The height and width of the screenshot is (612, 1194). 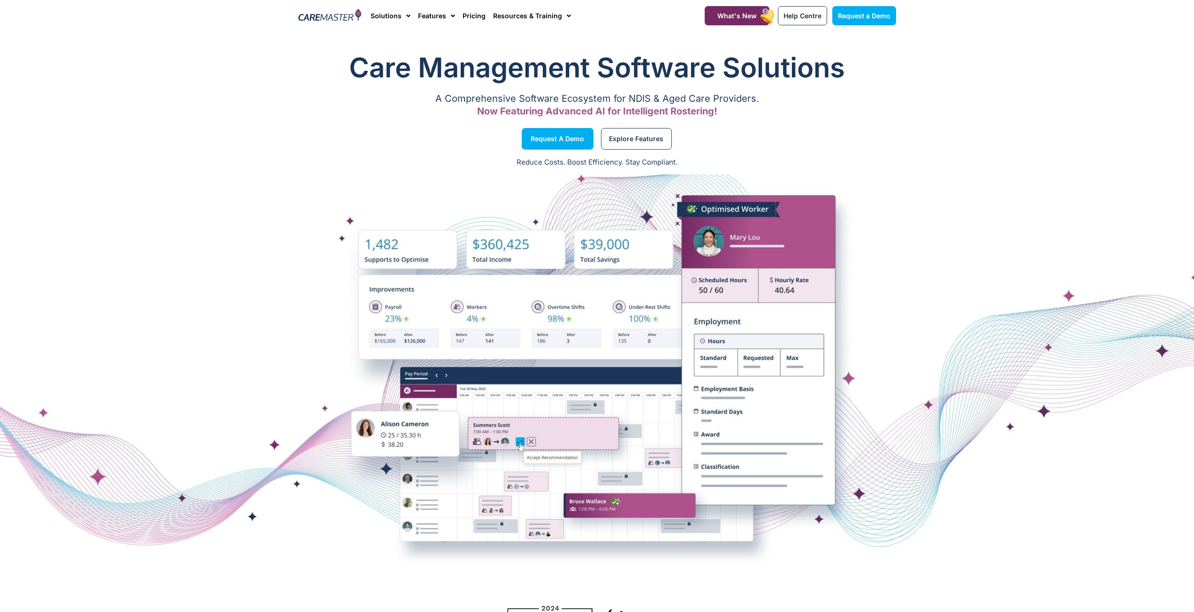 What do you see at coordinates (597, 68) in the screenshot?
I see `h1: Care Management Software Solutions` at bounding box center [597, 68].